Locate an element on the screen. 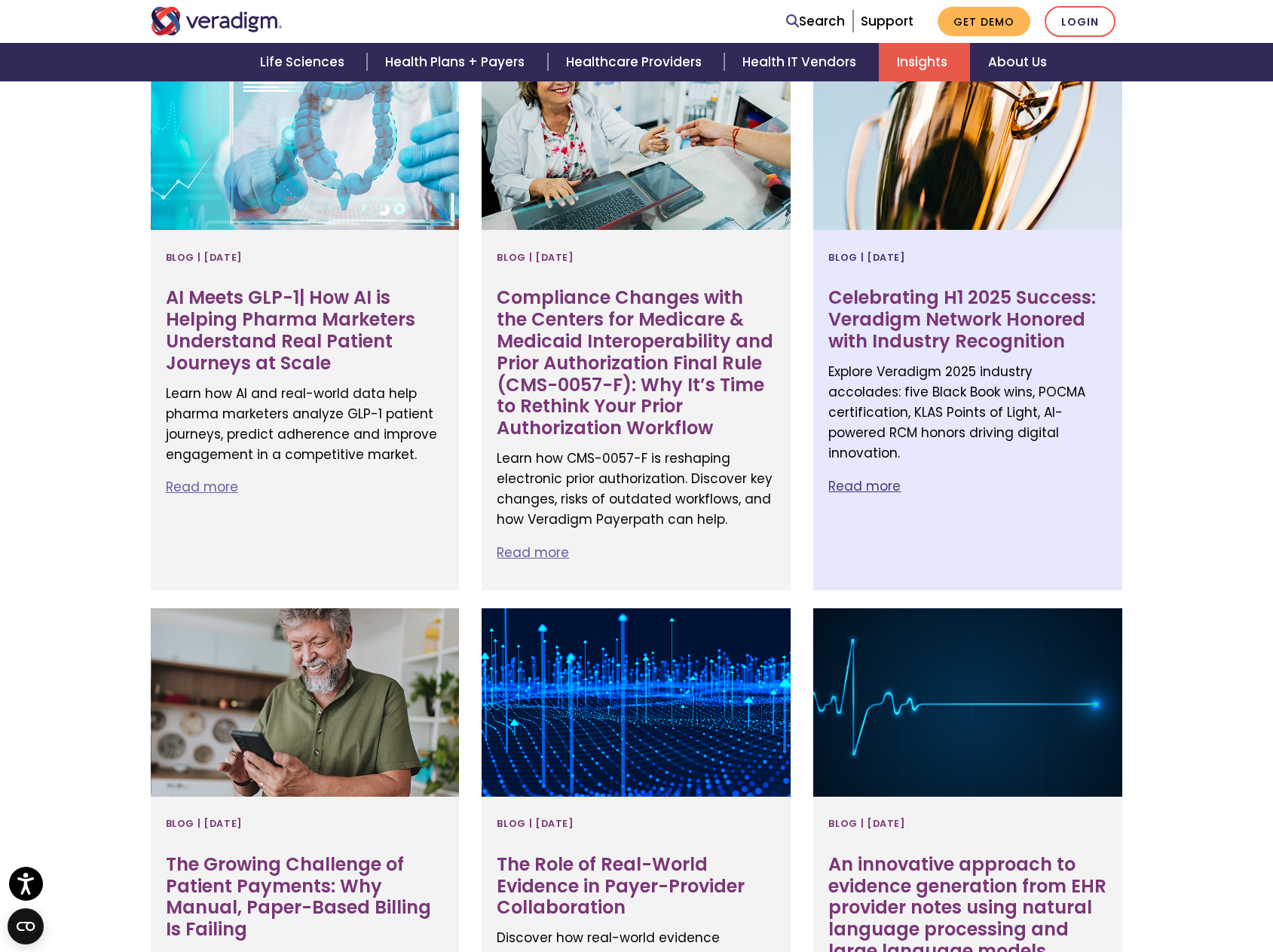 The width and height of the screenshot is (1273, 952). a: Get Demo is located at coordinates (983, 21).